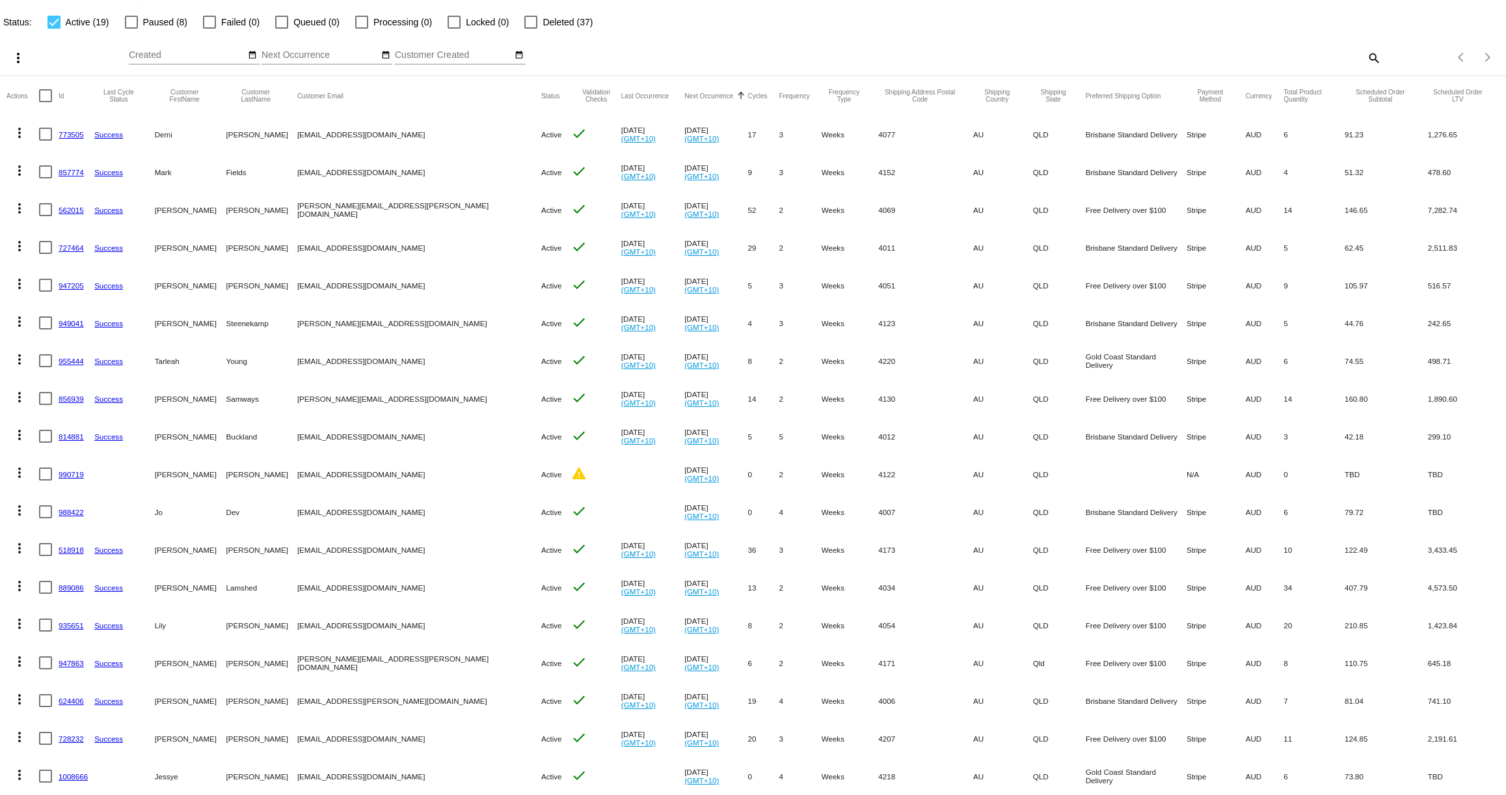  What do you see at coordinates (71, 436) in the screenshot?
I see `a: 814881` at bounding box center [71, 436].